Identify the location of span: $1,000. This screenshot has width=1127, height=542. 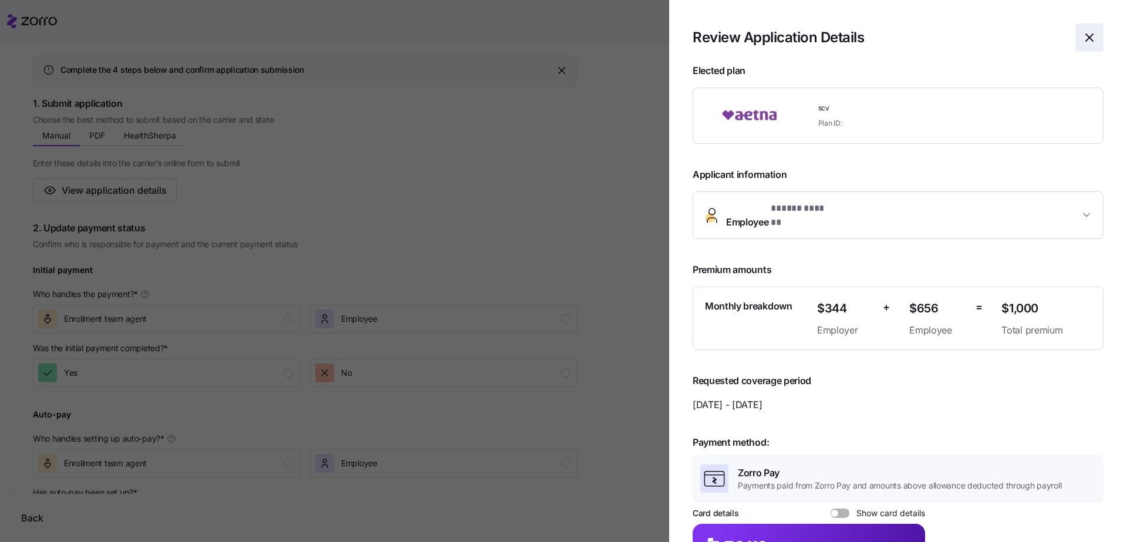
(1046, 308).